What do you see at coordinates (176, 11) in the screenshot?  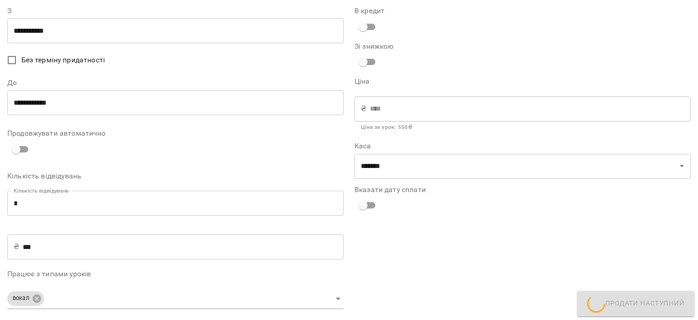 I see `label: З` at bounding box center [176, 11].